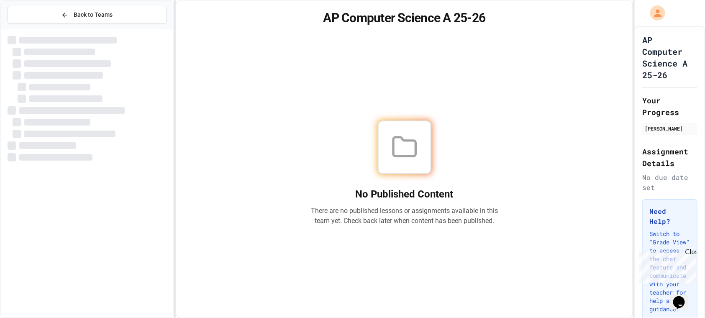 Image resolution: width=705 pixels, height=318 pixels. Describe the element at coordinates (670, 272) in the screenshot. I see `p: Switch to "Grade View" to access the chat feature and communicate with your teacher for help and ...` at that location.